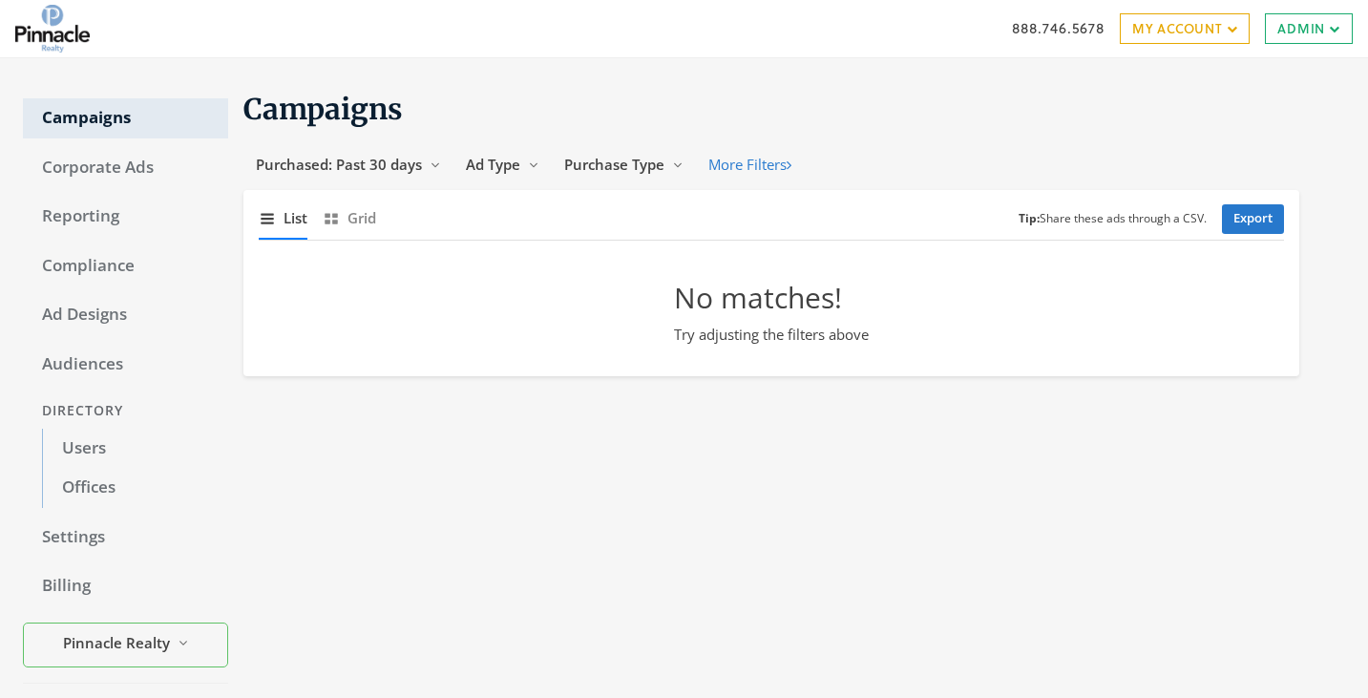 The height and width of the screenshot is (698, 1368). Describe the element at coordinates (125, 411) in the screenshot. I see `div: Directory` at that location.